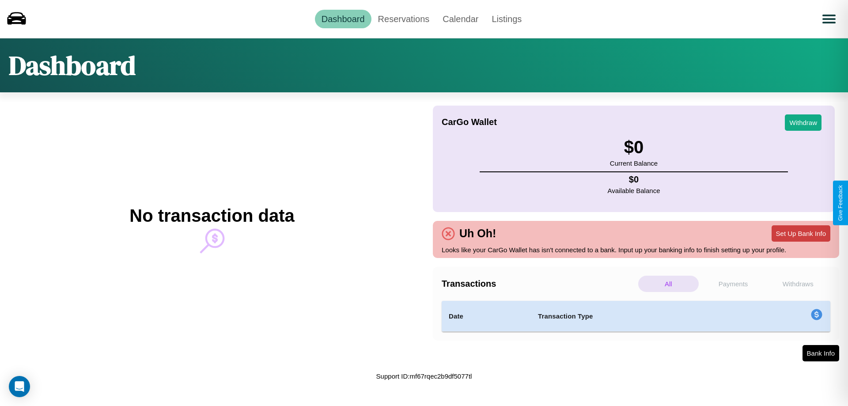  What do you see at coordinates (343, 19) in the screenshot?
I see `a: Dashboard` at bounding box center [343, 19].